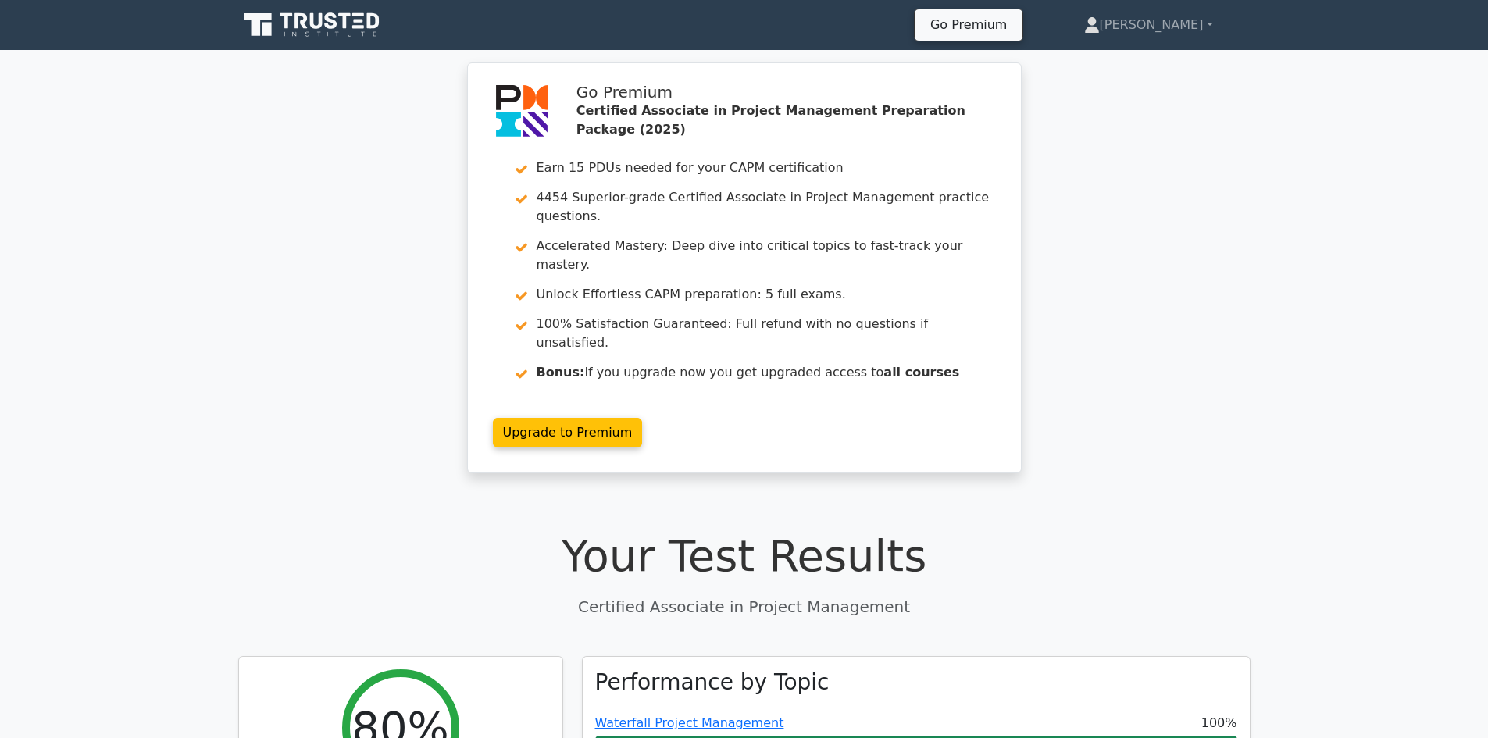 The height and width of the screenshot is (738, 1488). Describe the element at coordinates (568, 433) in the screenshot. I see `a: Upgrade to Premium` at that location.